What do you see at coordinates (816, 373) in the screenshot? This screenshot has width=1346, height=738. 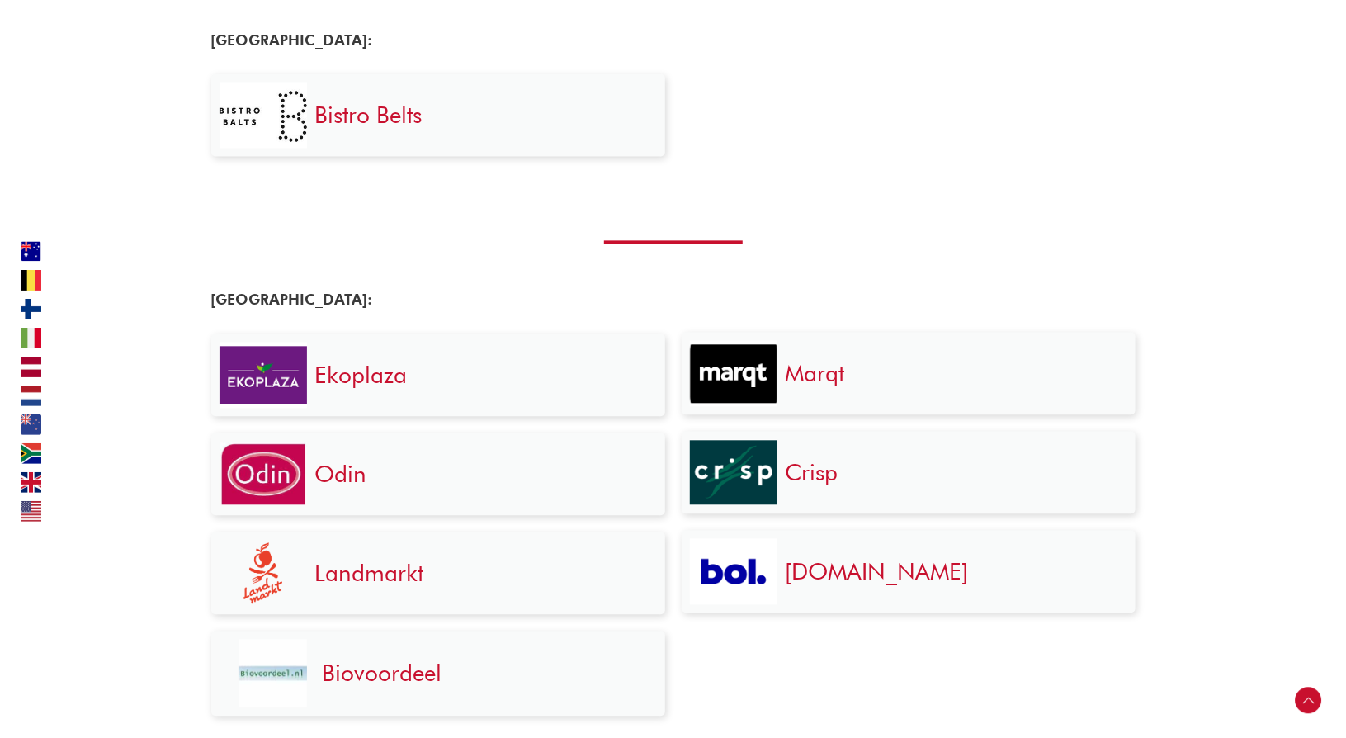 I see `a: Marqt` at bounding box center [816, 373].